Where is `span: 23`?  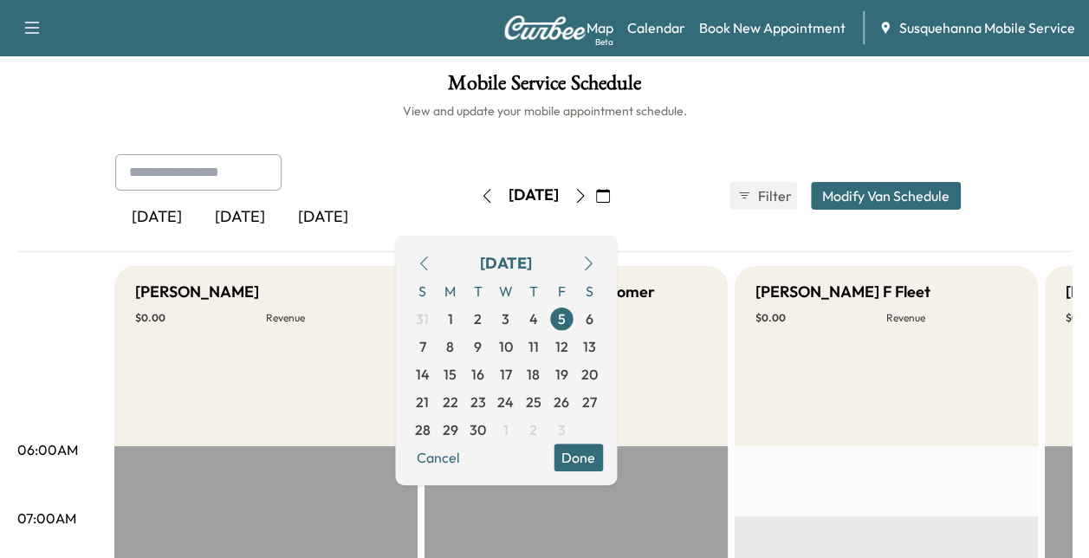 span: 23 is located at coordinates (478, 402).